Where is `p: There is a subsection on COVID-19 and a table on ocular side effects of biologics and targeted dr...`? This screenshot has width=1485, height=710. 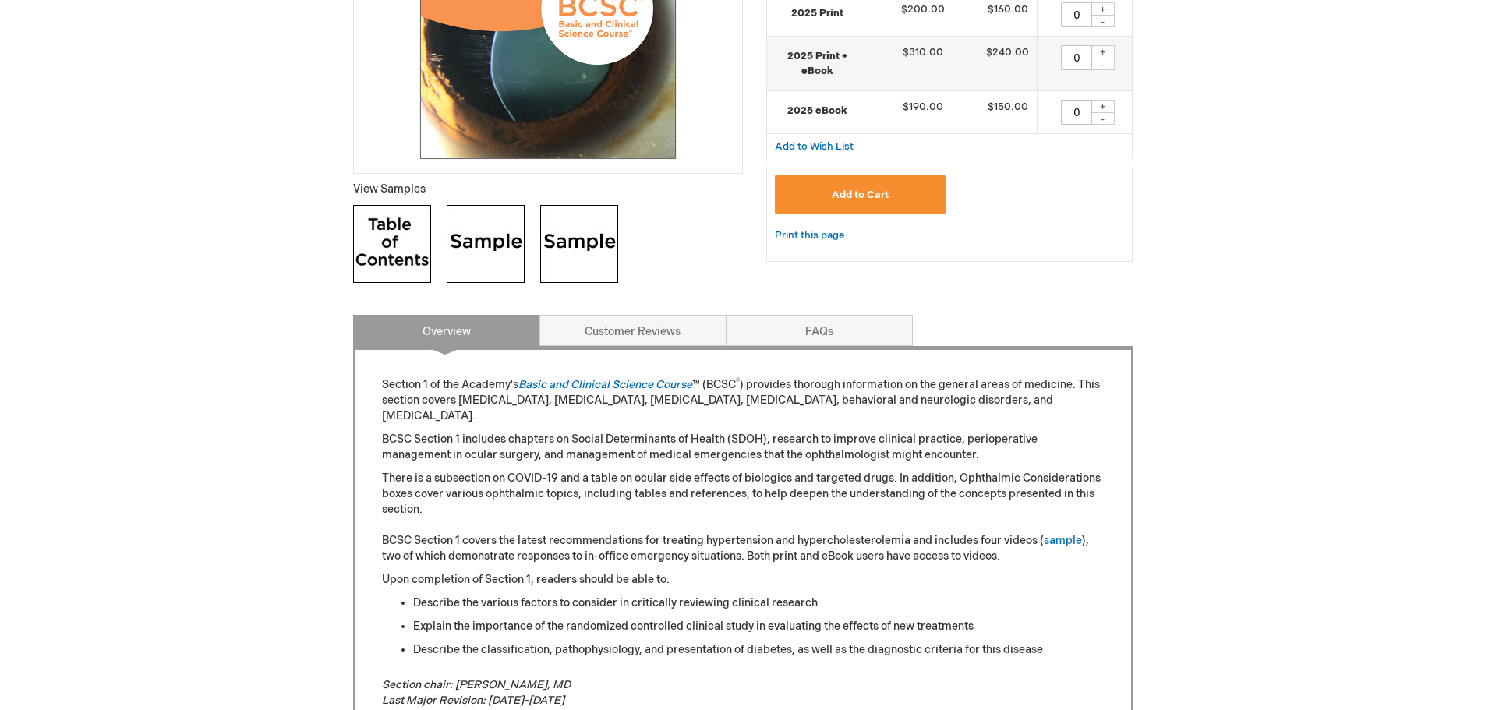
p: There is a subsection on COVID-19 and a table on ocular side effects of biologics and targeted dr... is located at coordinates (743, 518).